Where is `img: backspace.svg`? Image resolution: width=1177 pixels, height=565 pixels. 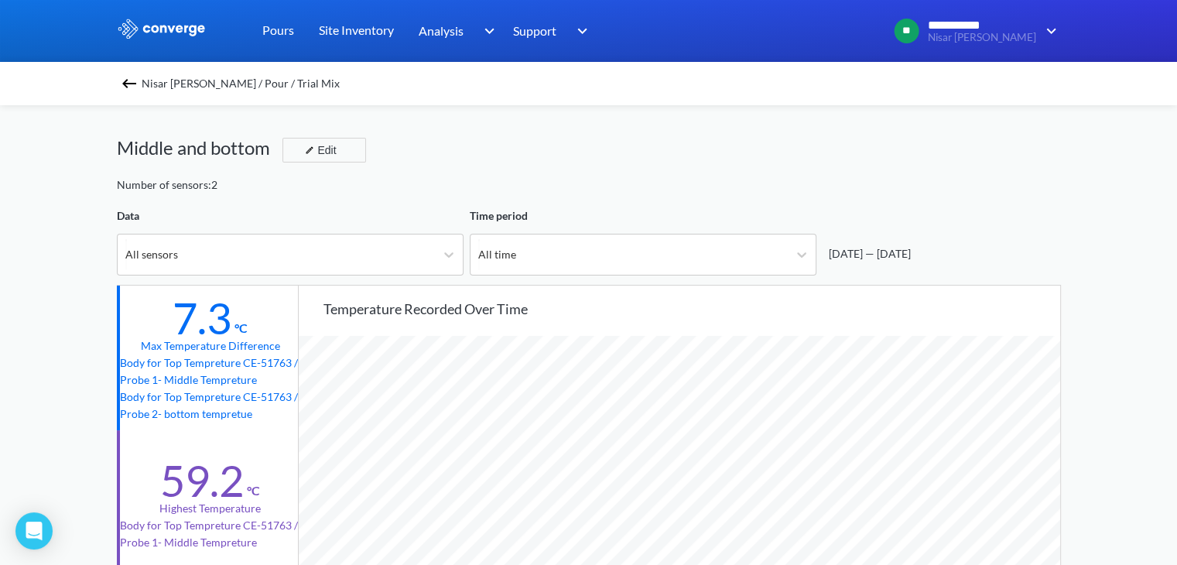
img: backspace.svg is located at coordinates (129, 84).